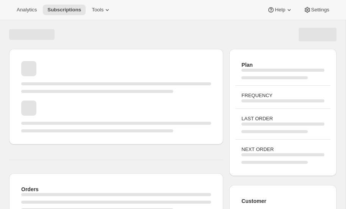 The height and width of the screenshot is (209, 346). What do you see at coordinates (64, 10) in the screenshot?
I see `span: Subscriptions` at bounding box center [64, 10].